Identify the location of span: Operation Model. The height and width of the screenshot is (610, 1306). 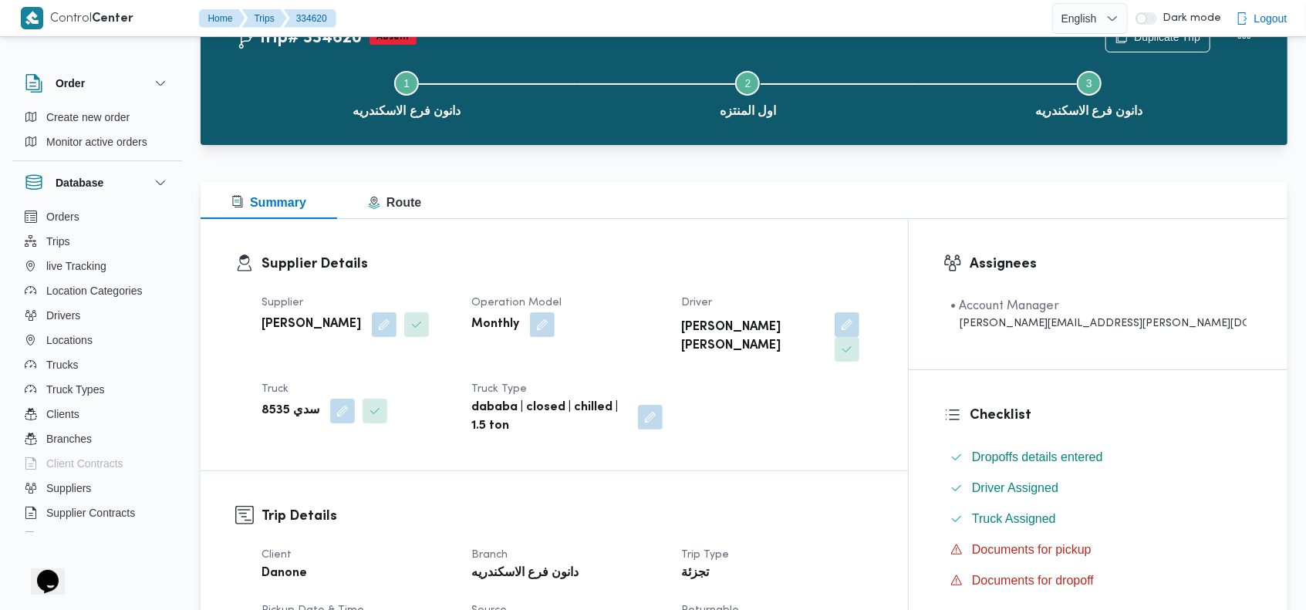
(516, 302).